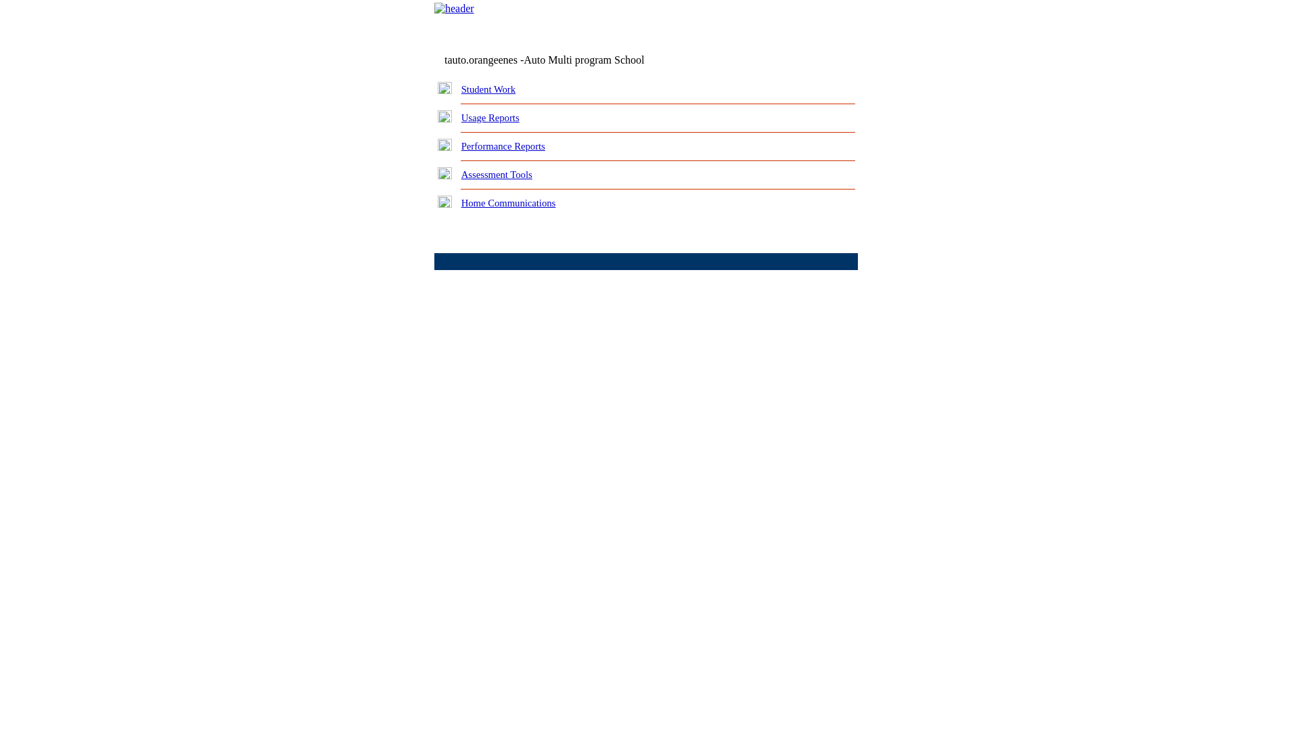 This screenshot has height=731, width=1299. Describe the element at coordinates (584, 60) in the screenshot. I see `nobr: Auto Multi program School` at that location.